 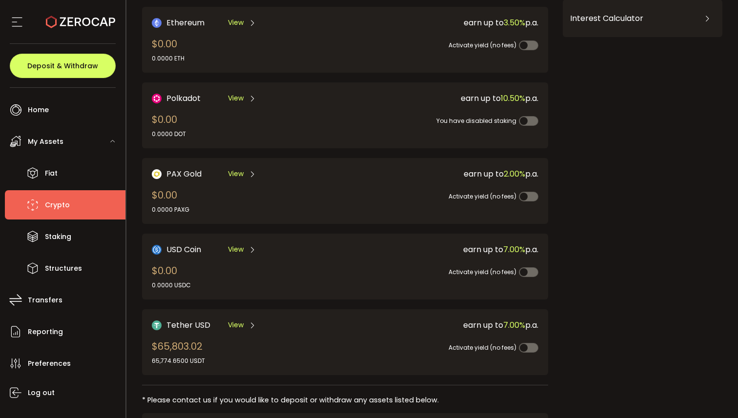 I want to click on img: PAX Gold, so click(x=157, y=174).